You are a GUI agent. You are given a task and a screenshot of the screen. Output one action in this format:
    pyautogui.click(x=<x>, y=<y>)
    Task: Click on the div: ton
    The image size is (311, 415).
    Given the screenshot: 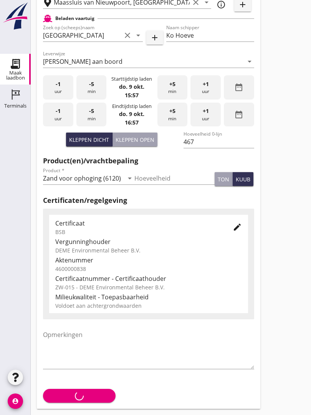 What is the action you would take?
    pyautogui.click(x=223, y=179)
    